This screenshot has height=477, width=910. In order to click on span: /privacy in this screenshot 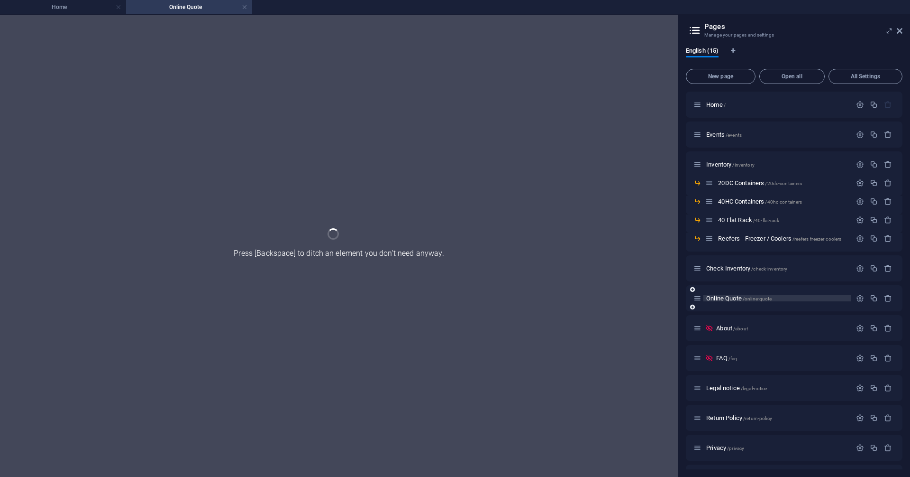, I will do `click(736, 448)`.